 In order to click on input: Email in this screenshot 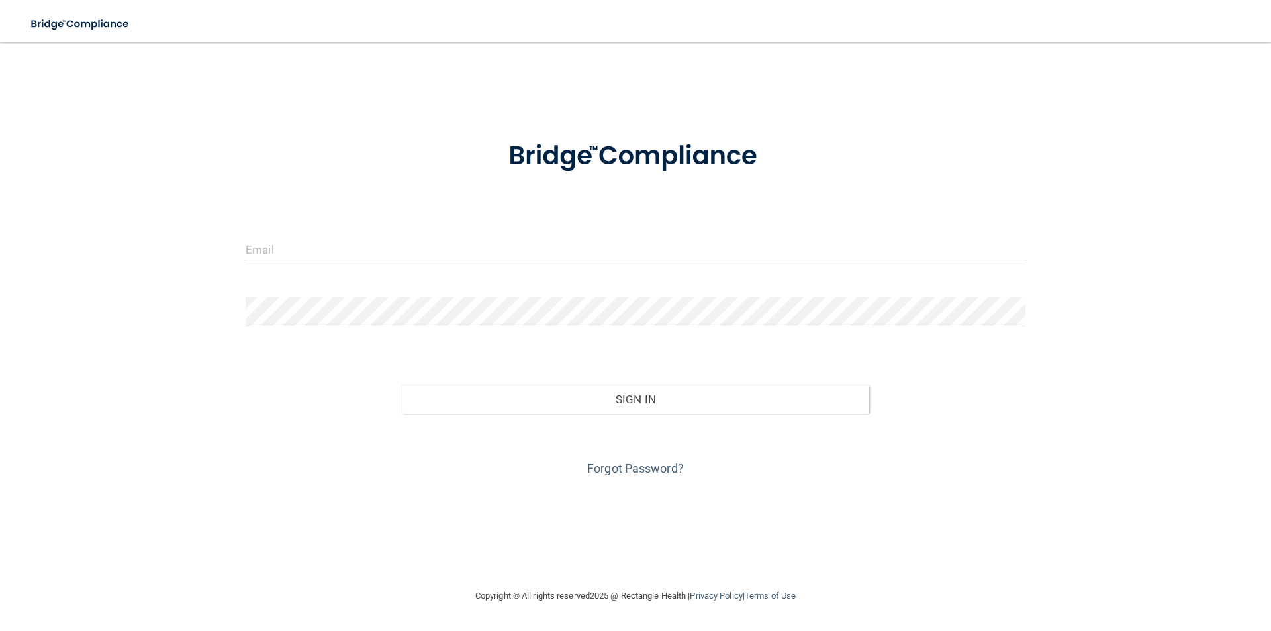, I will do `click(635, 249)`.